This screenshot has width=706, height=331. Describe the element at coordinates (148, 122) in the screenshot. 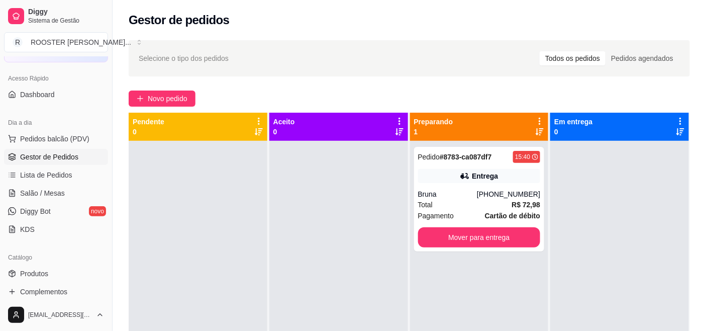

I see `p: Pendente` at that location.